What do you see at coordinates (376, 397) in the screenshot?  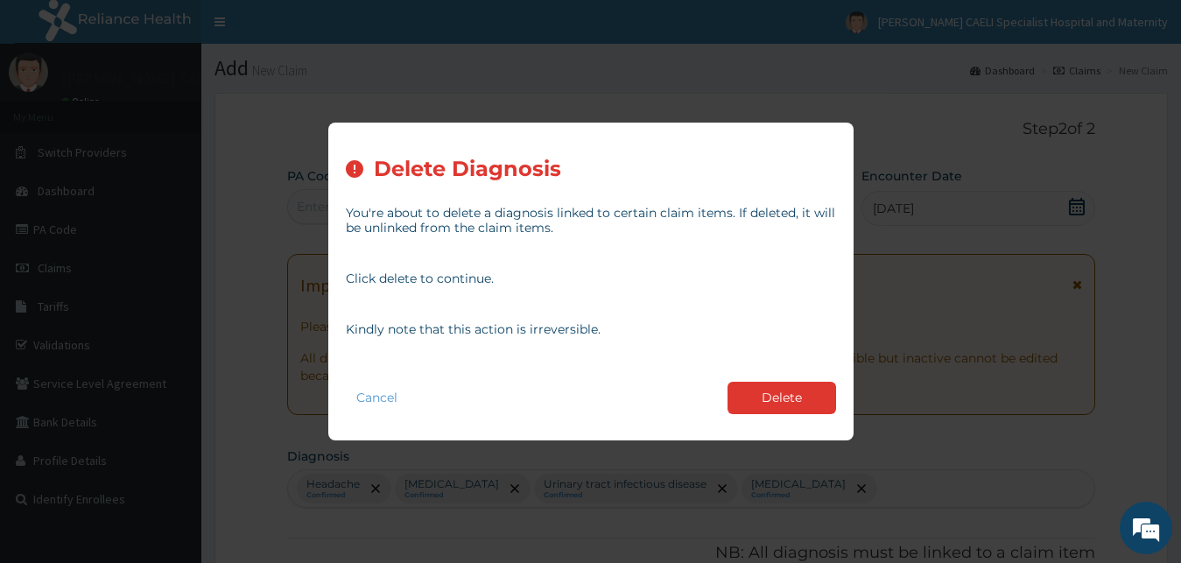 I see `button: Cancel` at bounding box center [376, 397].